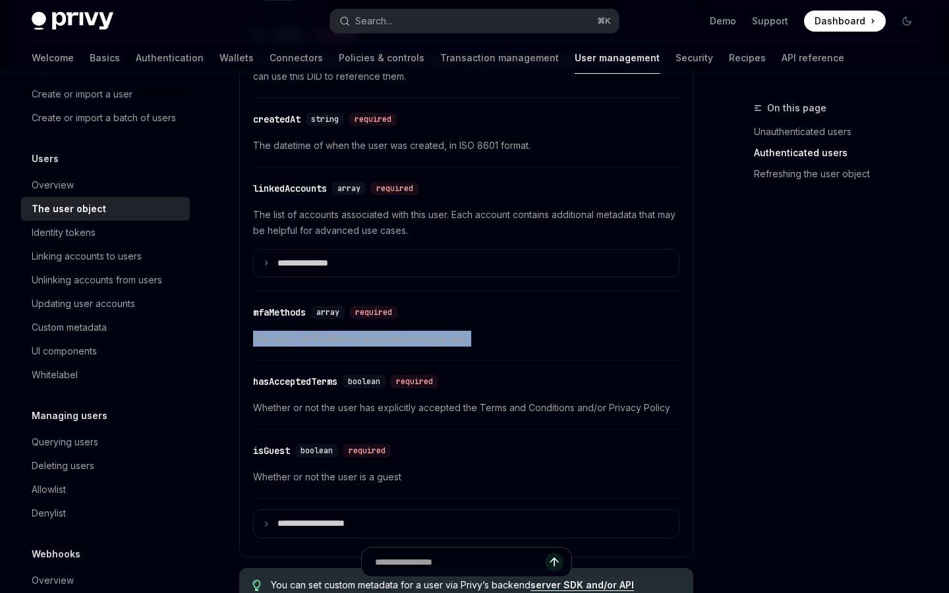 The height and width of the screenshot is (593, 949). Describe the element at coordinates (907, 21) in the screenshot. I see `button: Toggle dark mode` at that location.